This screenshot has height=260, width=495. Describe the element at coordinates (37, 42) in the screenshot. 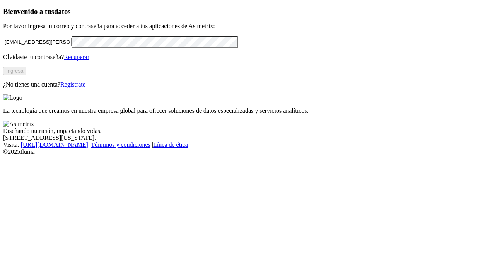

I see `input: Tu correo` at that location.